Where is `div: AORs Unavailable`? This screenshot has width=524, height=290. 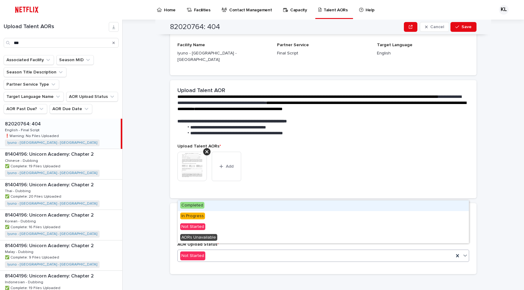 div: AORs Unavailable is located at coordinates (323, 238).